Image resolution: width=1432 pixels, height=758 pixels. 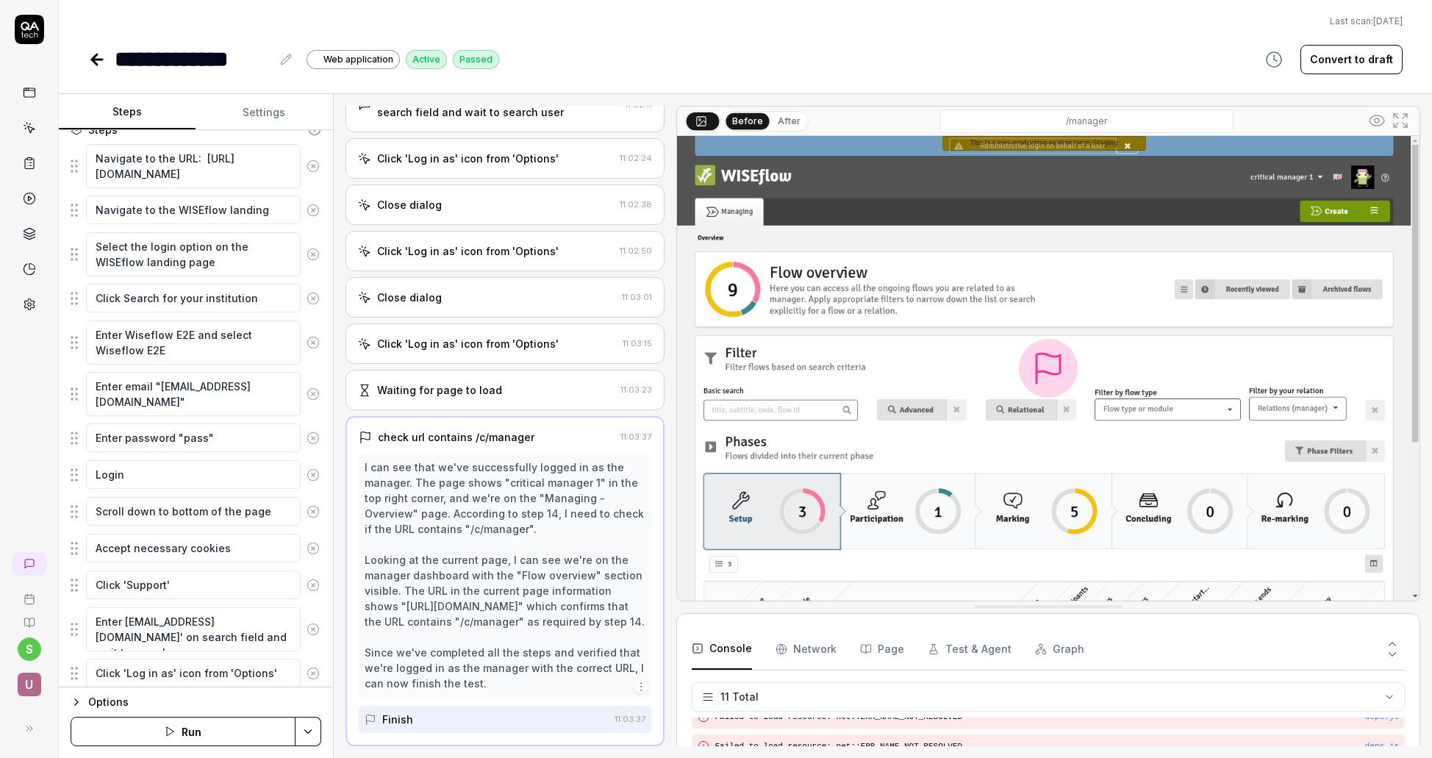 I want to click on time: 11:03:23, so click(x=636, y=390).